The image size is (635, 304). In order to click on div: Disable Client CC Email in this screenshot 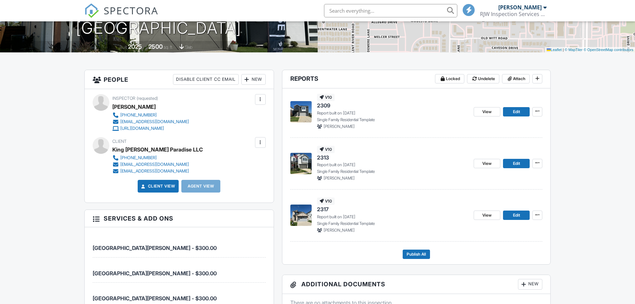, I will do `click(206, 79)`.